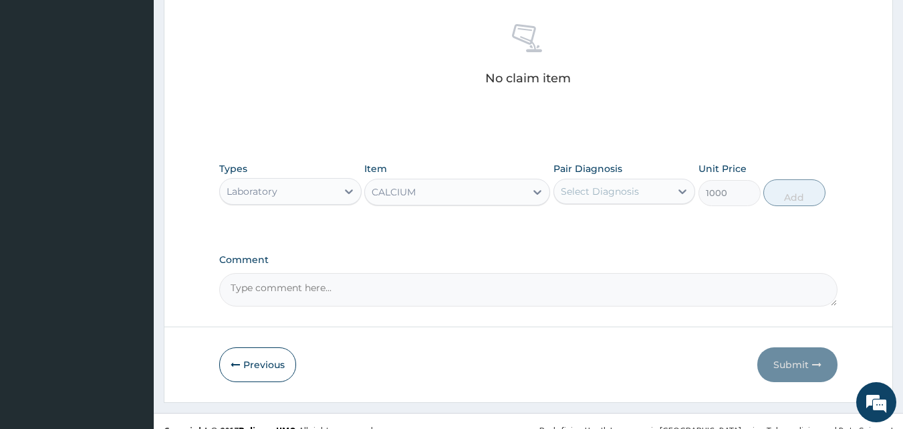 The height and width of the screenshot is (429, 903). What do you see at coordinates (588, 168) in the screenshot?
I see `label: Pair Diagnosis` at bounding box center [588, 168].